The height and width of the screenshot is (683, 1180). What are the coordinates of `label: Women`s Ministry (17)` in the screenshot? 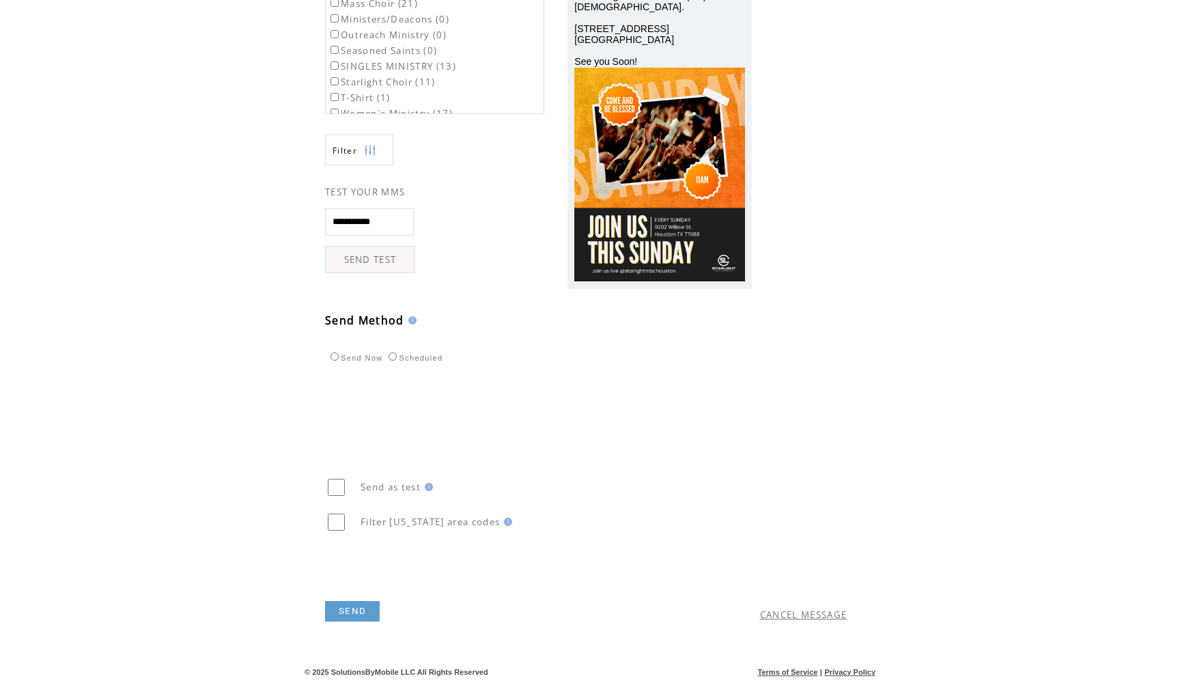 It's located at (390, 113).